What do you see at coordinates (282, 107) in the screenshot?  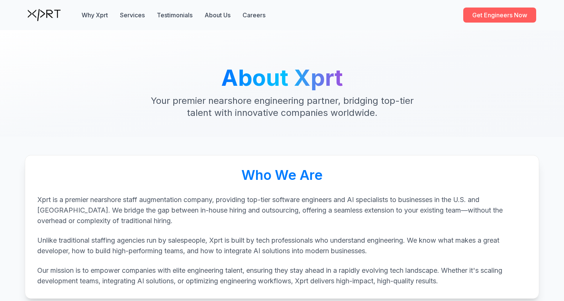 I see `p: Your premier nearshore engineering partner, bridging top-tier talent with innovative companies wo...` at bounding box center [282, 107].